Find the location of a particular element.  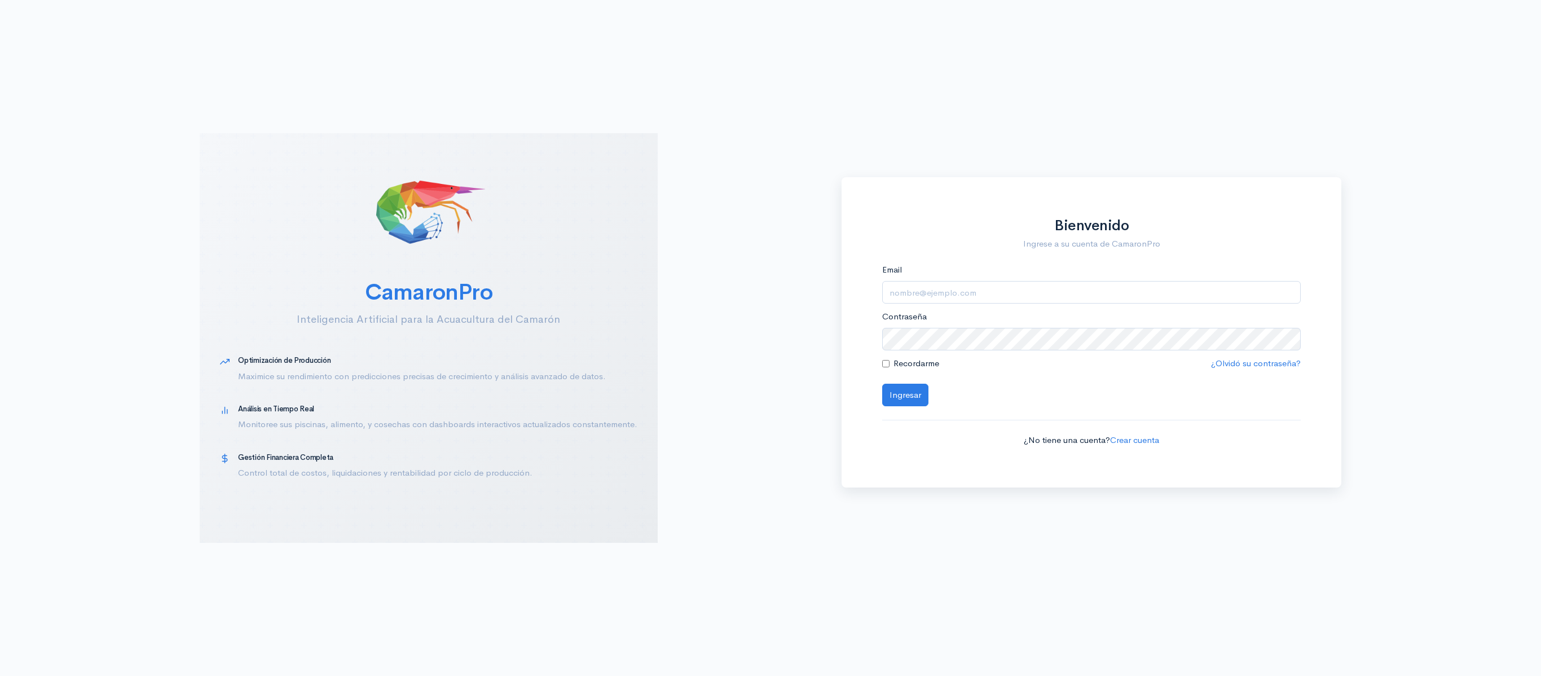

h1: Bienvenido is located at coordinates (1092, 226).